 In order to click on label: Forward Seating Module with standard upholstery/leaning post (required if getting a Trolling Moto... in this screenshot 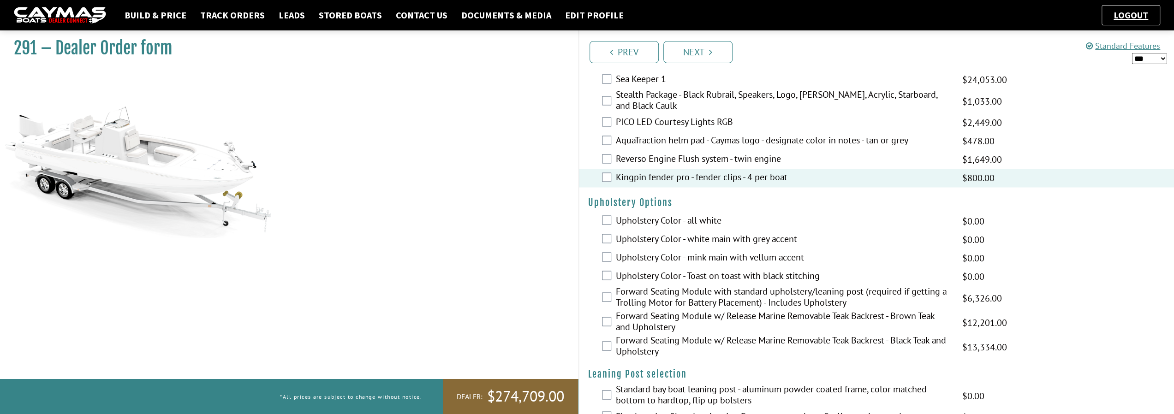, I will do `click(784, 298)`.